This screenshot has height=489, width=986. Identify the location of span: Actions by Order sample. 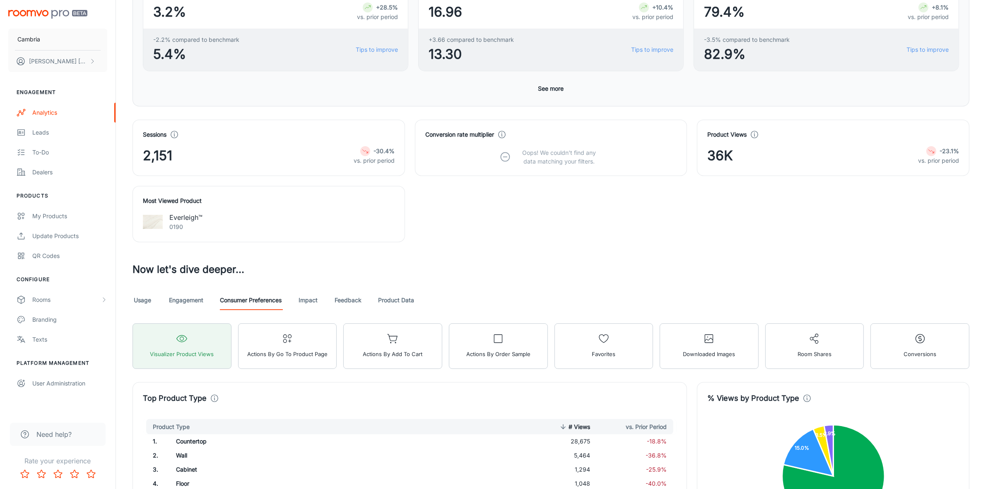
(498, 354).